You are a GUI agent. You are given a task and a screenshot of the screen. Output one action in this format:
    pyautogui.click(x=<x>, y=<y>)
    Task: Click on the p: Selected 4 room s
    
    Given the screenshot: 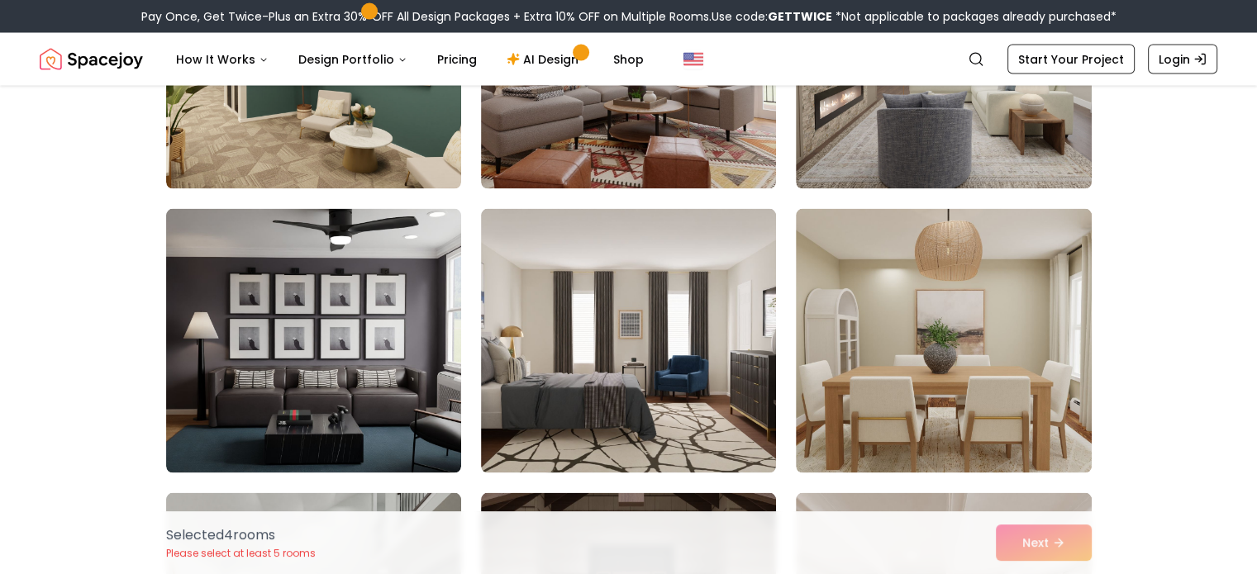 What is the action you would take?
    pyautogui.click(x=241, y=536)
    